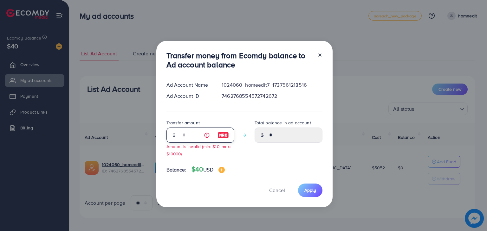 Image resolution: width=487 pixels, height=231 pixels. What do you see at coordinates (208, 169) in the screenshot?
I see `h4: $40` at bounding box center [208, 169].